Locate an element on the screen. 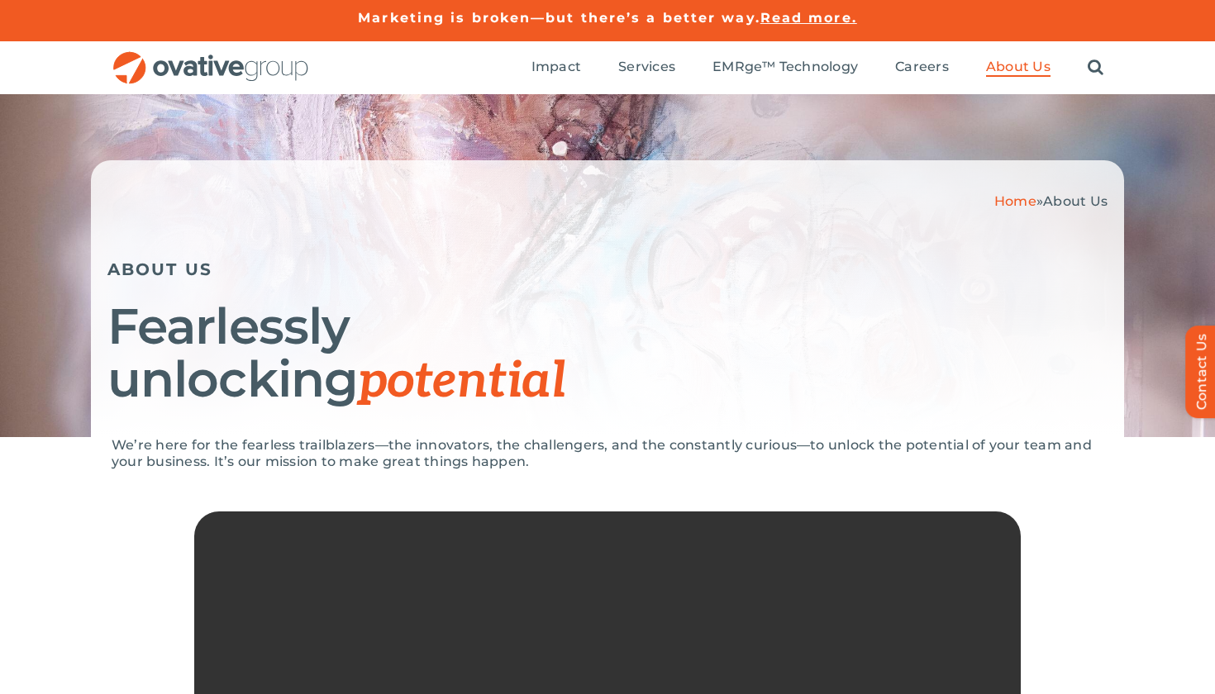 The width and height of the screenshot is (1215, 694). span: Impact is located at coordinates (556, 67).